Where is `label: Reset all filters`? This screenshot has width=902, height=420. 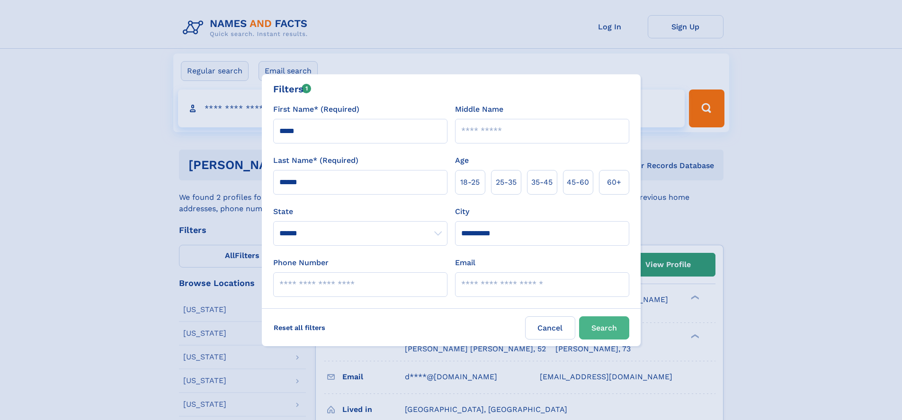 label: Reset all filters is located at coordinates (299, 328).